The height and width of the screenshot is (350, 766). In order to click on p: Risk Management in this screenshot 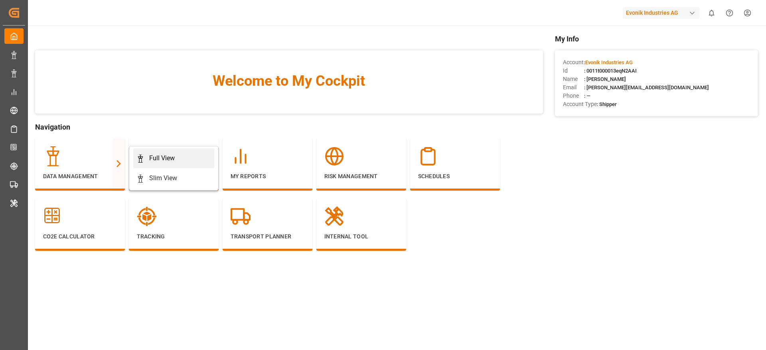, I will do `click(361, 176)`.